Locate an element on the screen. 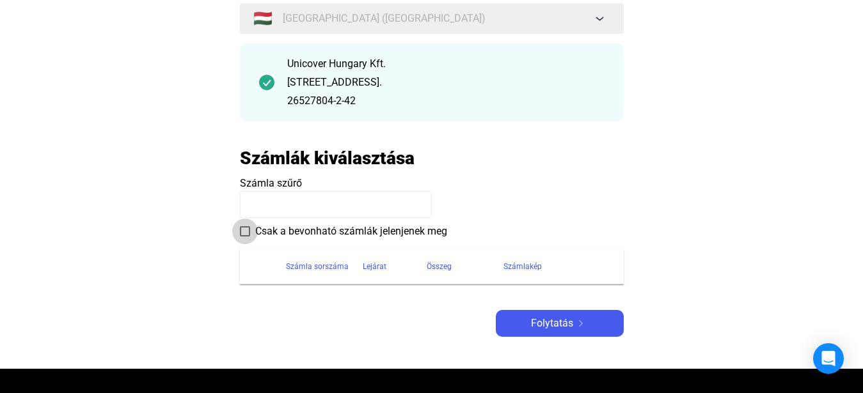 The height and width of the screenshot is (393, 863). img: checkmark-darker-green-circle is located at coordinates (267, 82).